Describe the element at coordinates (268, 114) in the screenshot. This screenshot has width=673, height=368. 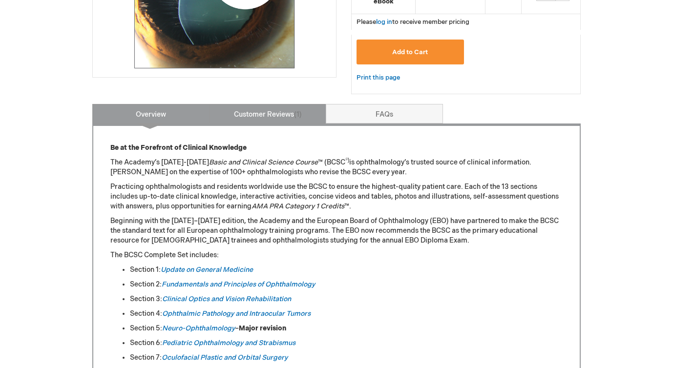
I see `a: Customer Reviews1` at that location.